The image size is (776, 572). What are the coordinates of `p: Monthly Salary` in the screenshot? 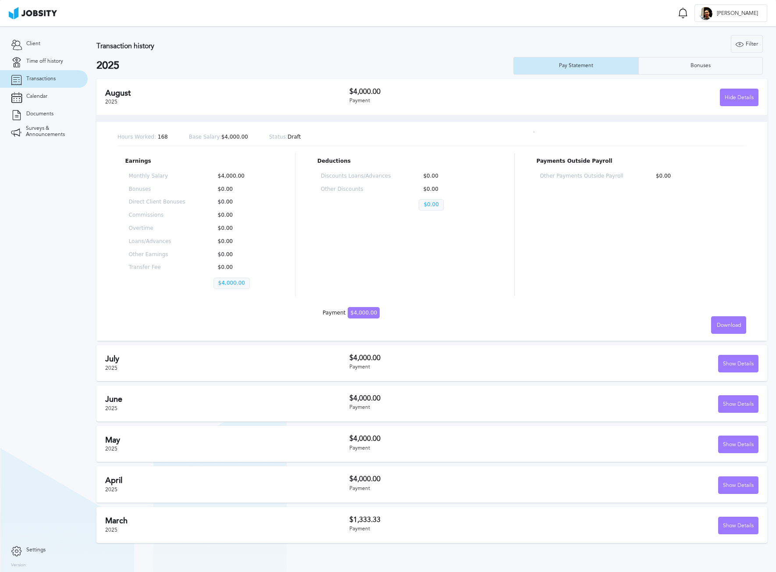 It's located at (157, 176).